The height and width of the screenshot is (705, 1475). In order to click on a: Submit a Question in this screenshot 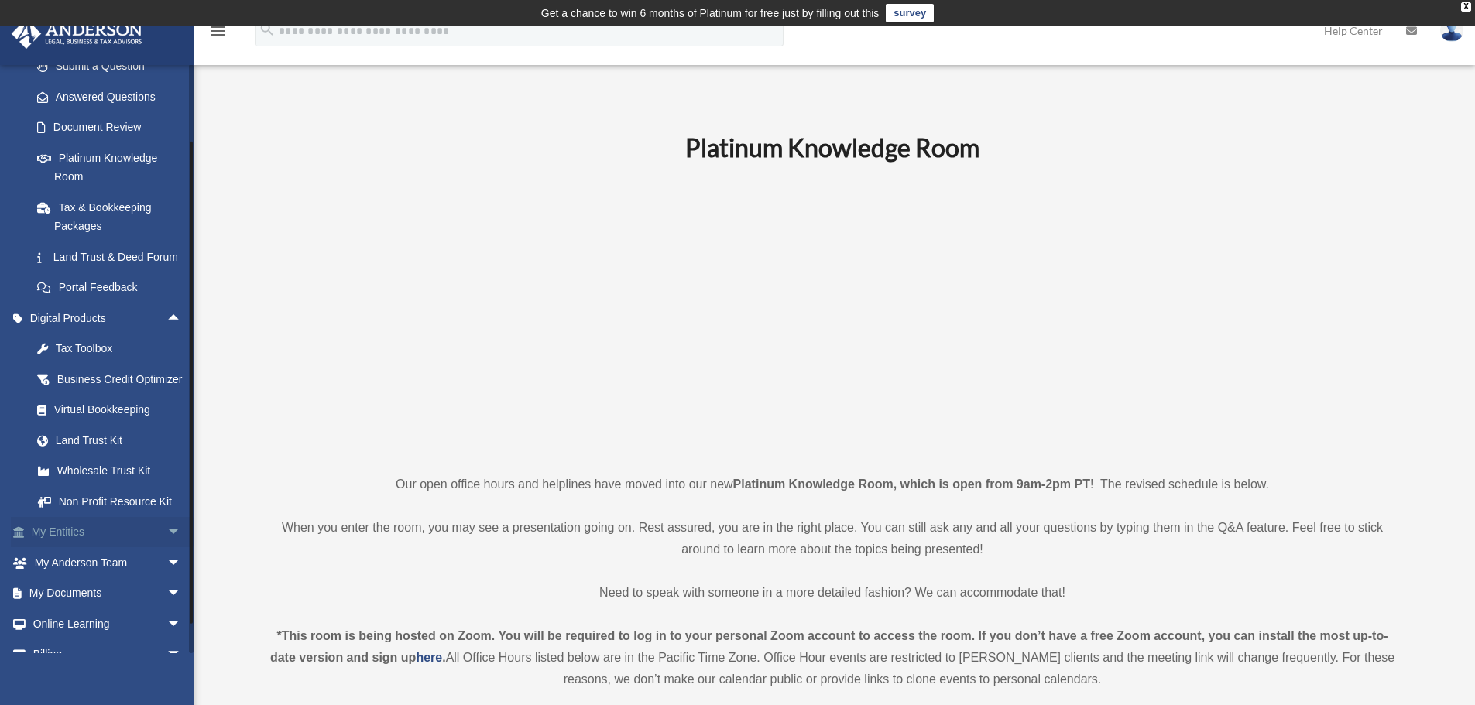, I will do `click(113, 67)`.